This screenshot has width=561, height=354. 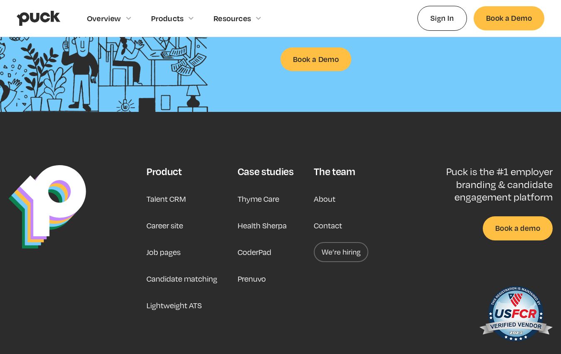 I want to click on a: Thyme Care, so click(x=259, y=199).